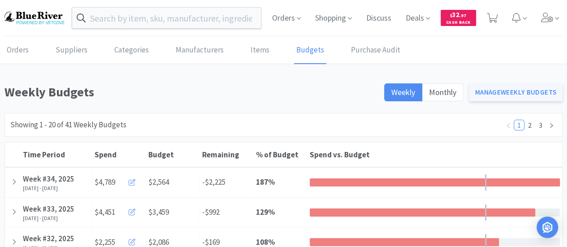 This screenshot has height=247, width=567. Describe the element at coordinates (159, 212) in the screenshot. I see `span: $3,459` at that location.